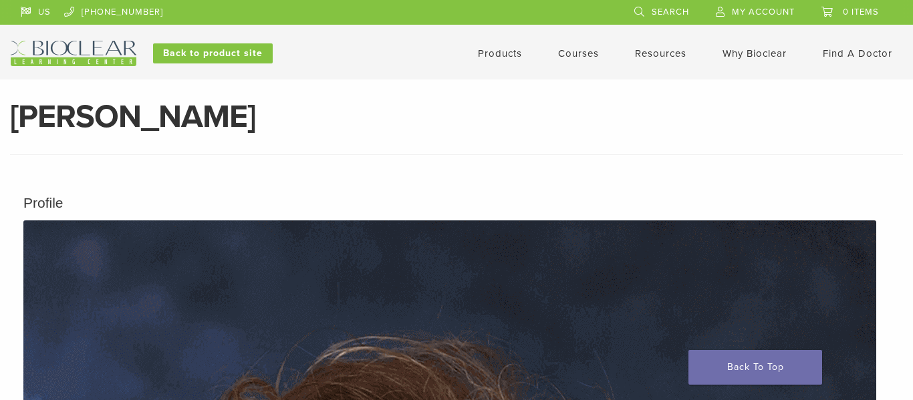 This screenshot has width=913, height=400. I want to click on a: Courses, so click(578, 53).